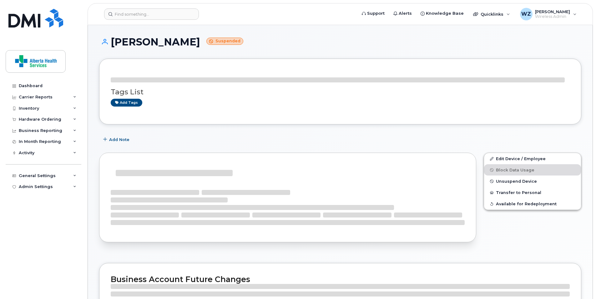 Image resolution: width=596 pixels, height=299 pixels. I want to click on span: Available for Redeployment, so click(527, 203).